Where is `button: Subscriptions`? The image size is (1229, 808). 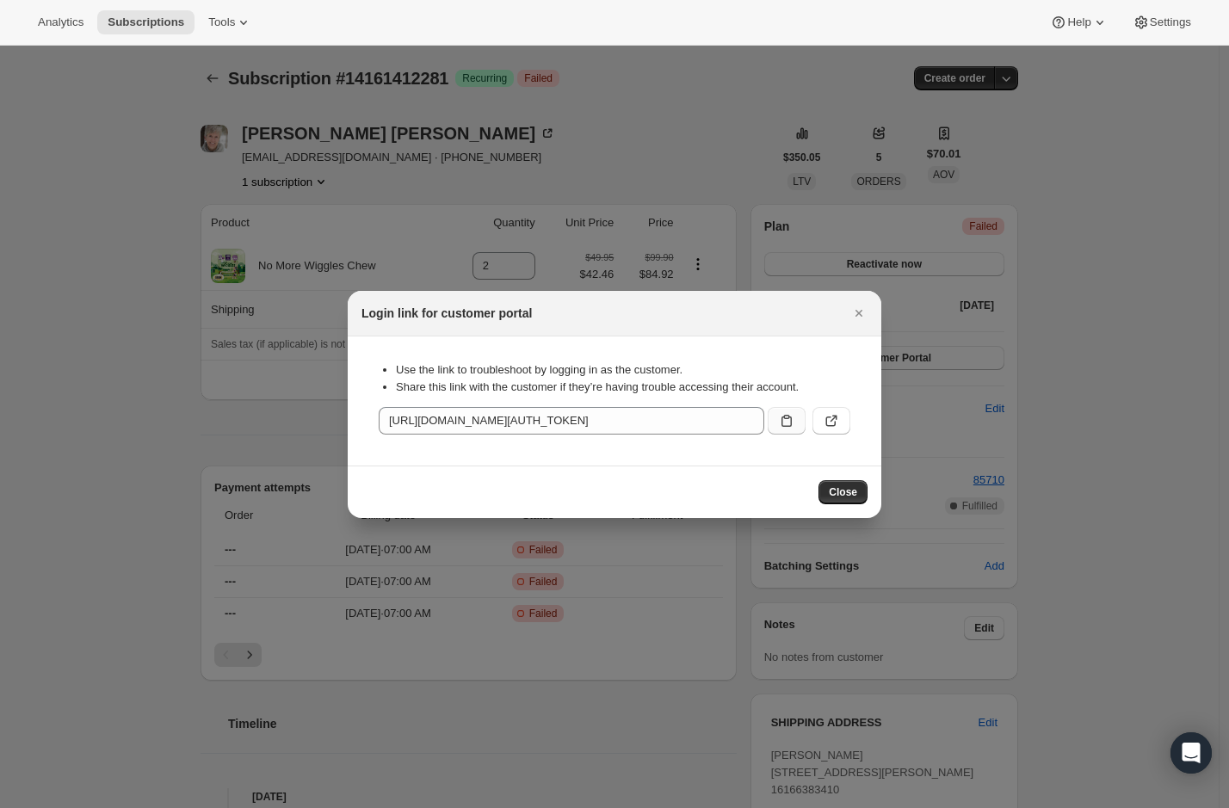 button: Subscriptions is located at coordinates (145, 22).